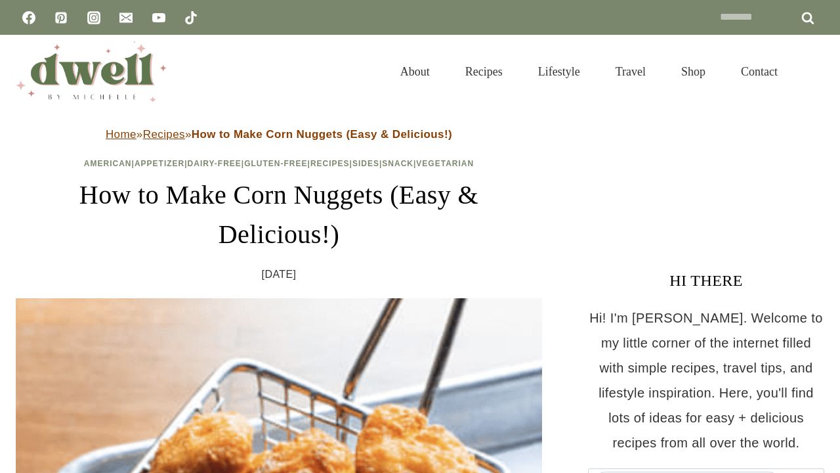  Describe the element at coordinates (108, 163) in the screenshot. I see `a: American` at that location.